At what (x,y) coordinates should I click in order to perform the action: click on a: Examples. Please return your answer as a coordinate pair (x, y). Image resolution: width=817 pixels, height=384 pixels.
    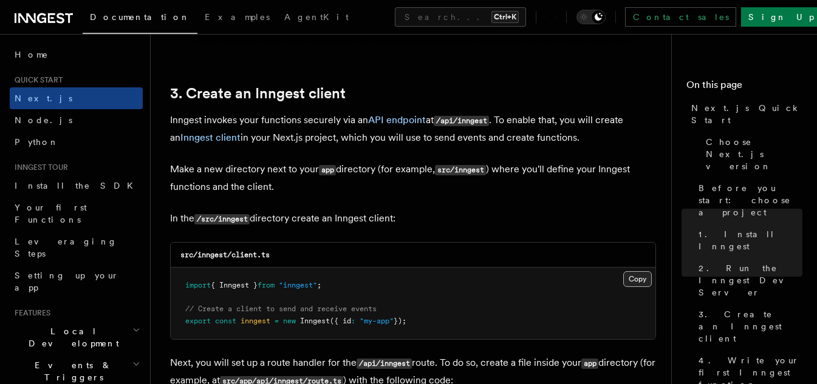
    Looking at the image, I should click on (237, 18).